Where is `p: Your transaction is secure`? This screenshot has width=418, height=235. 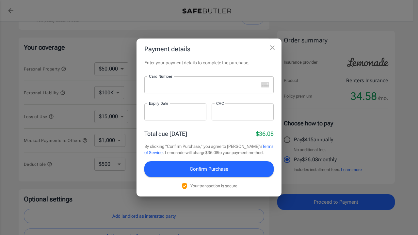 p: Your transaction is secure is located at coordinates (214, 186).